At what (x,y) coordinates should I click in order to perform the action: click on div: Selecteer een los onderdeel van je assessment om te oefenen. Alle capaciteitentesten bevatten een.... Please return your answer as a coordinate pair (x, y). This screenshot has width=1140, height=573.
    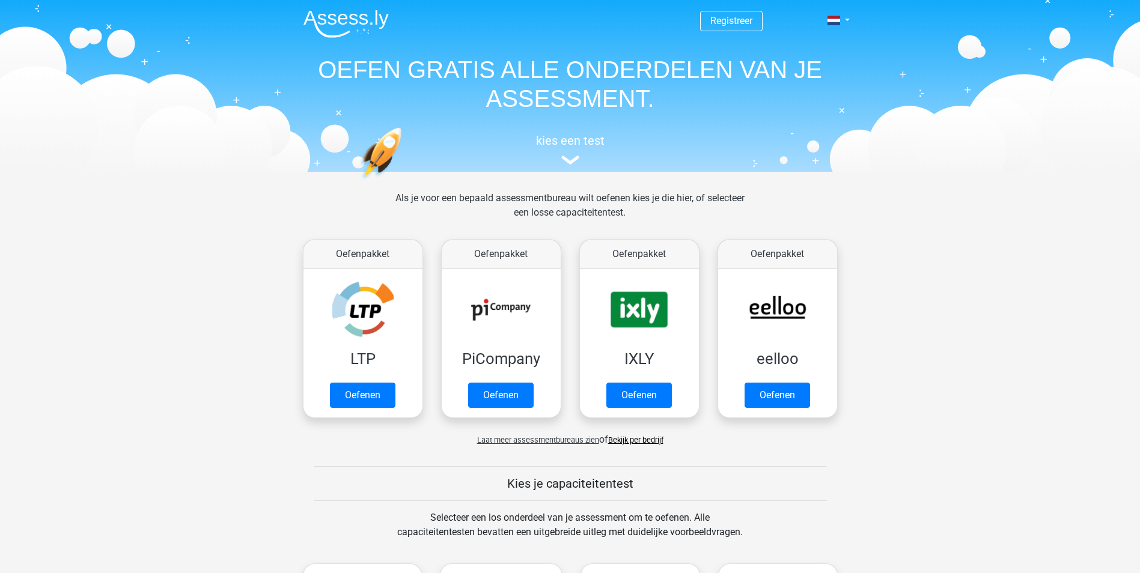
    Looking at the image, I should click on (570, 532).